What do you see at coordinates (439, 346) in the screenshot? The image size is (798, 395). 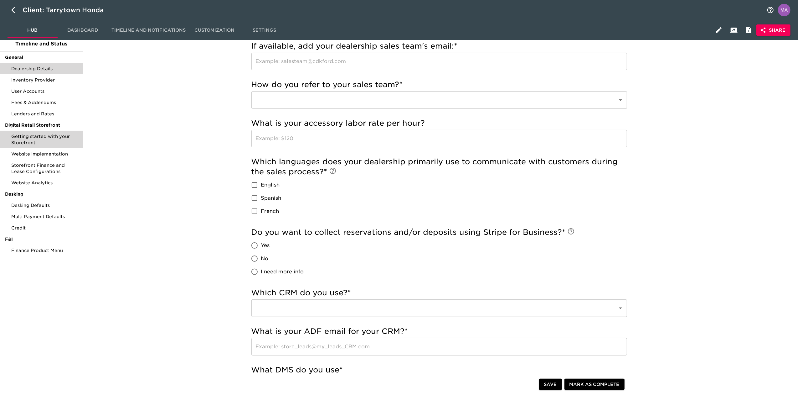 I see `input: Example: store_leads@my_leads_CRM.com` at bounding box center [439, 346].